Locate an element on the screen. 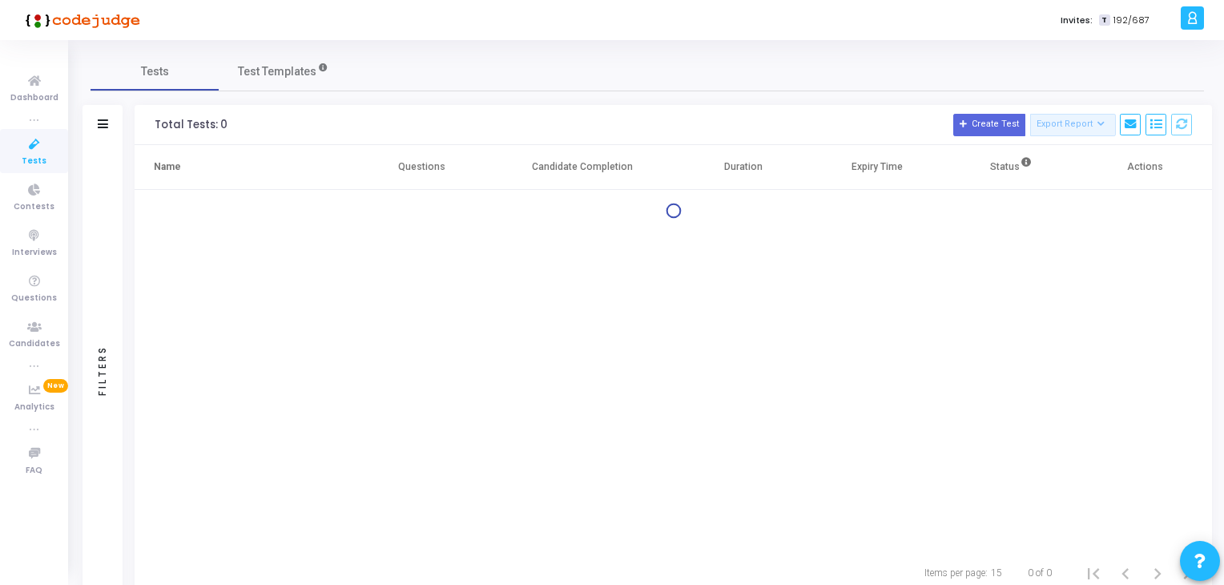  span: Analytics is located at coordinates (34, 407).